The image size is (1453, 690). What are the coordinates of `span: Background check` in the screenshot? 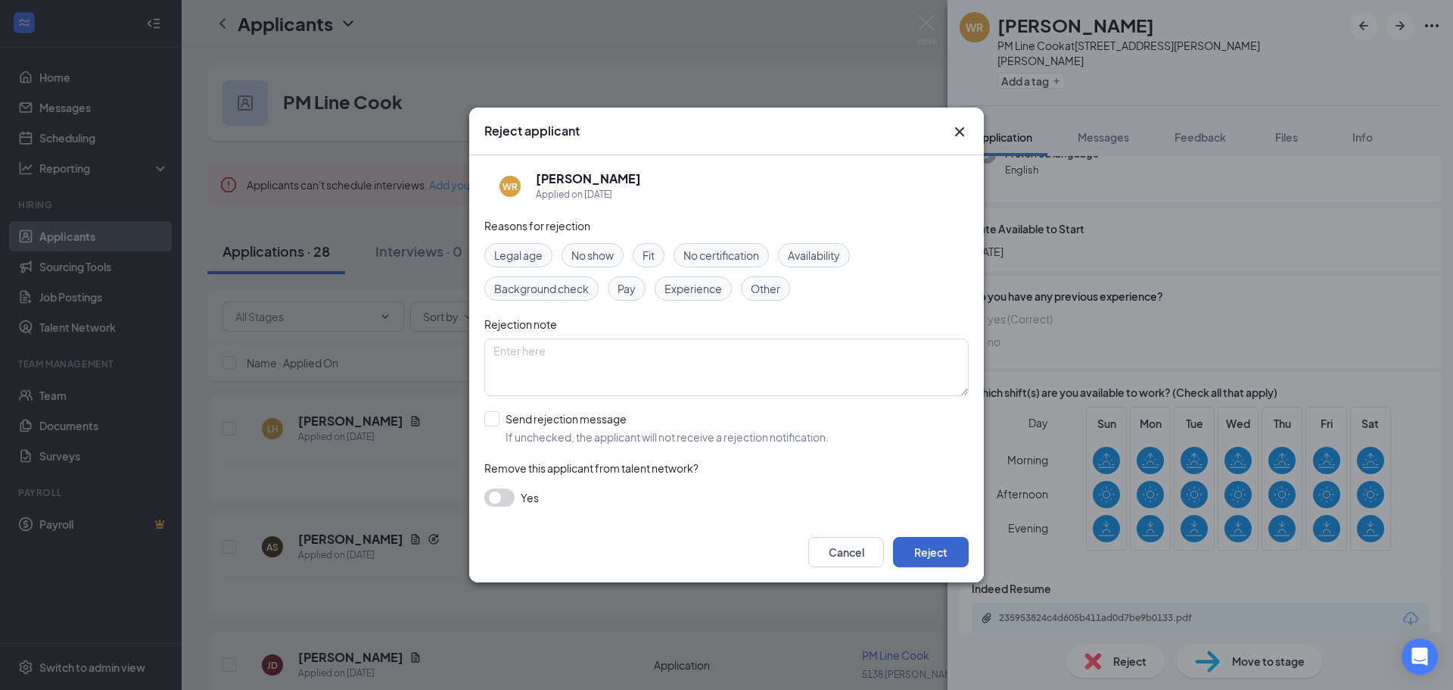 It's located at (541, 288).